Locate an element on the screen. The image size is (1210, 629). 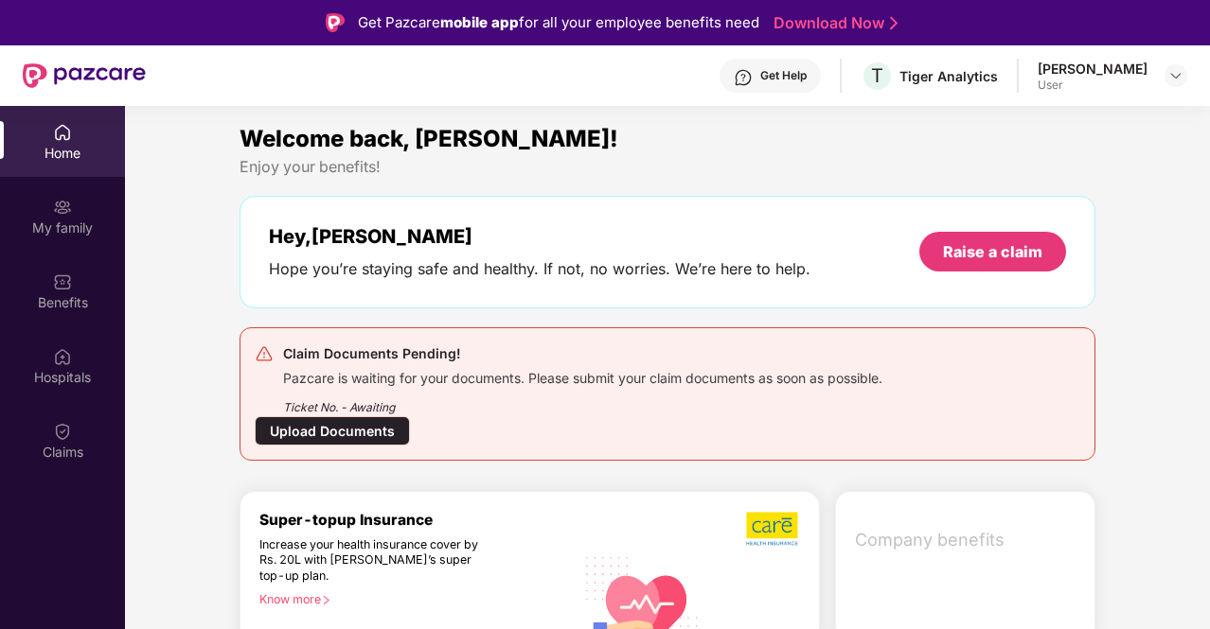
img: Stroke is located at coordinates (894, 23).